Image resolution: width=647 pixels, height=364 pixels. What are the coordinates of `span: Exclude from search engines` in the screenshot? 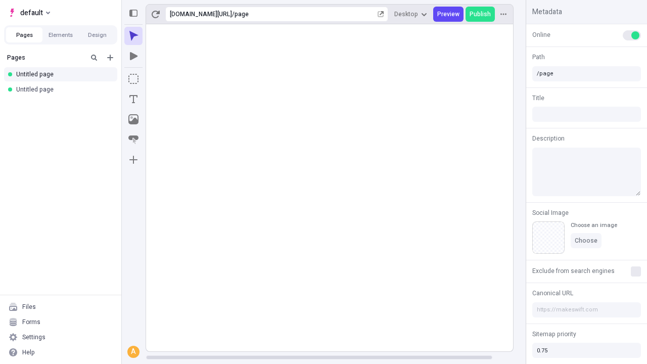 It's located at (573, 271).